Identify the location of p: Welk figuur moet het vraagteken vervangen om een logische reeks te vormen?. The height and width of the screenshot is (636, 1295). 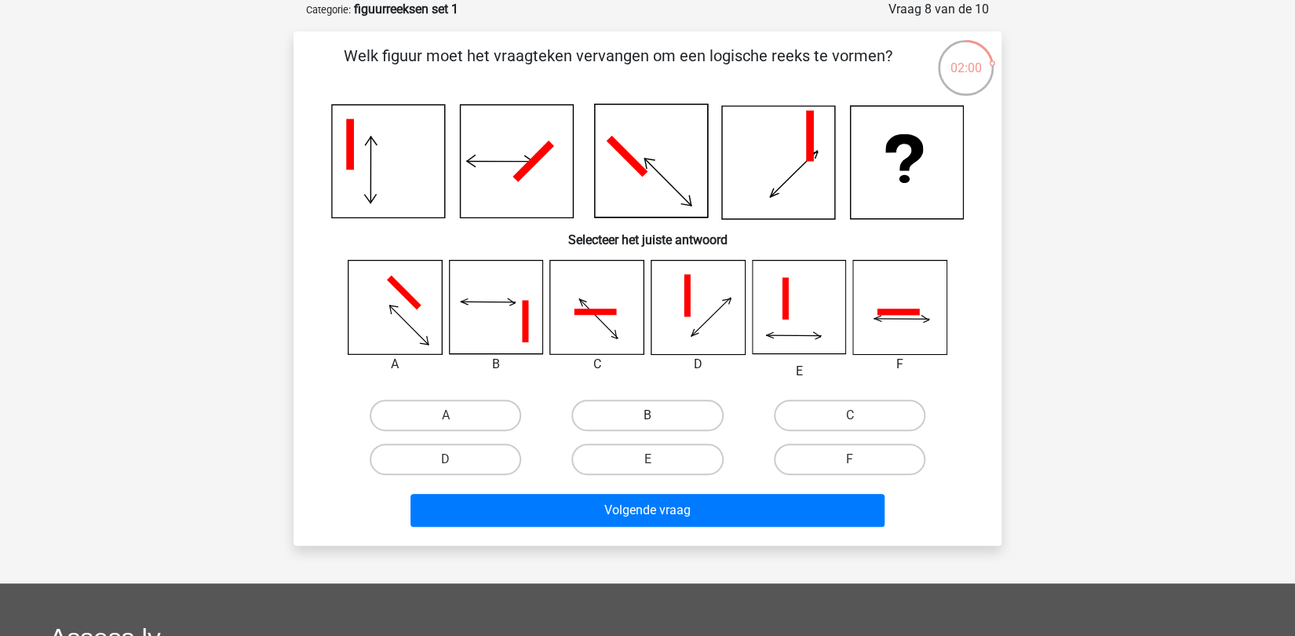
(618, 68).